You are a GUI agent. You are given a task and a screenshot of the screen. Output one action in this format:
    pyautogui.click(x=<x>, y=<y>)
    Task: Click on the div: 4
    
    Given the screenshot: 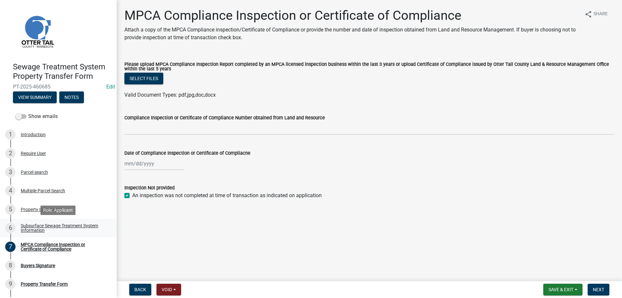 What is the action you would take?
    pyautogui.click(x=10, y=191)
    